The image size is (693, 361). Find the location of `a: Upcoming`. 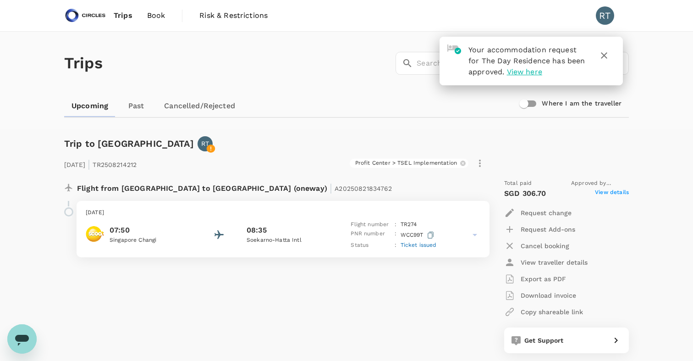

a: Upcoming is located at coordinates (90, 106).